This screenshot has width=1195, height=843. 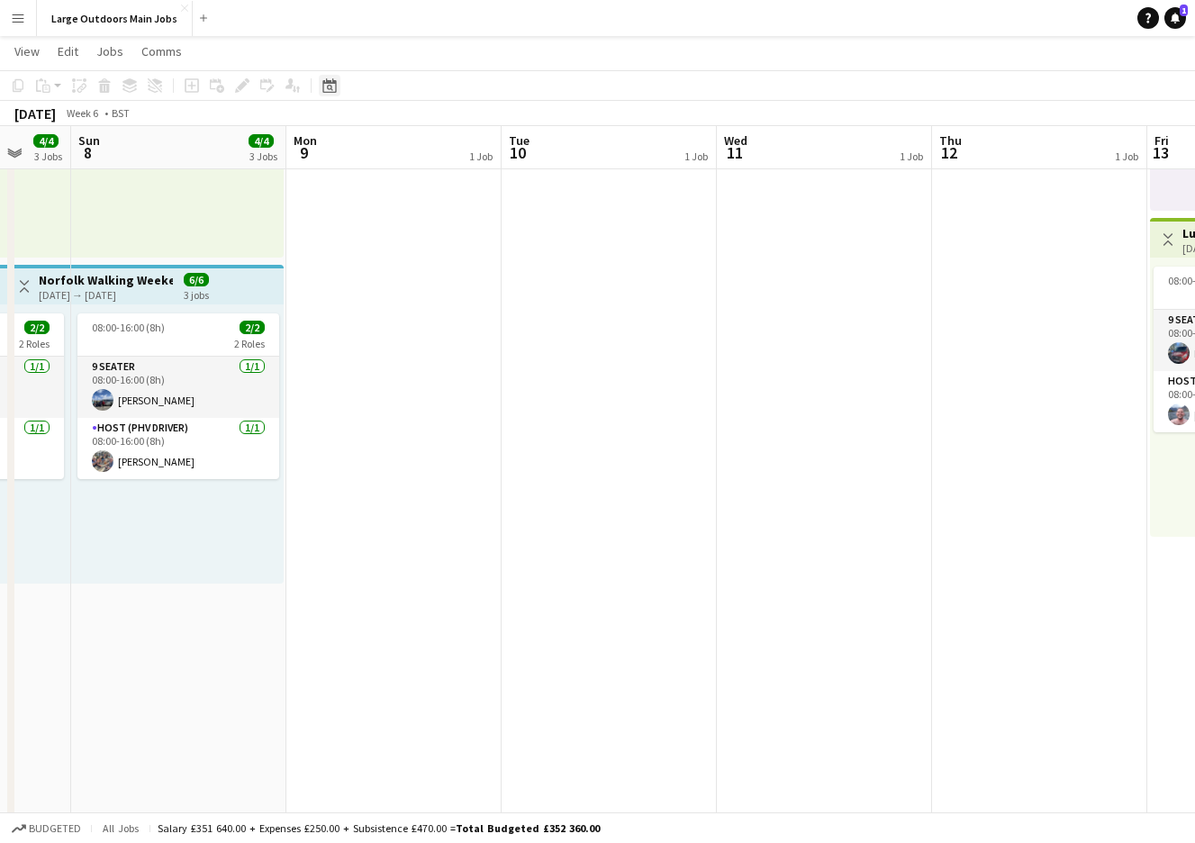 What do you see at coordinates (68, 51) in the screenshot?
I see `span: Edit` at bounding box center [68, 51].